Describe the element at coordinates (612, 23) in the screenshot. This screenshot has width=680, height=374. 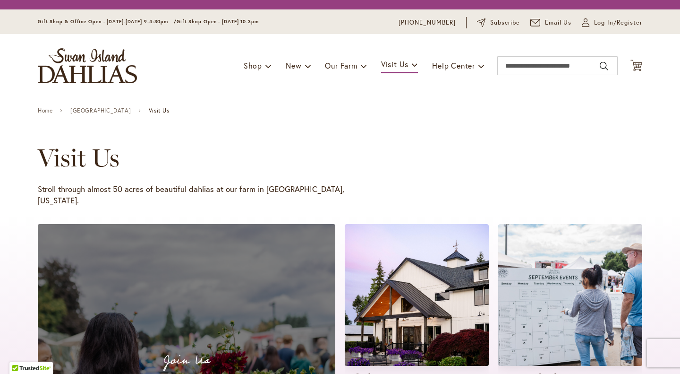
I see `a: Log In/Register` at that location.